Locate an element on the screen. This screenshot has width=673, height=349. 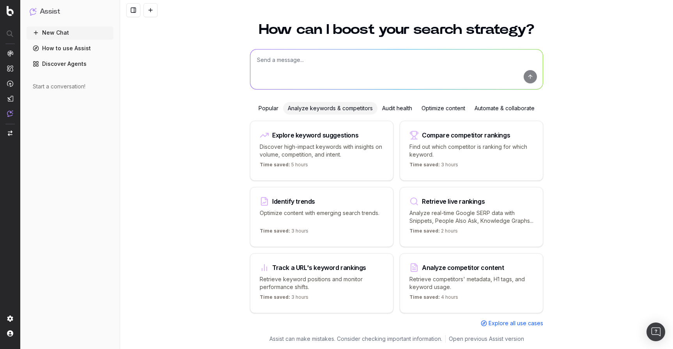
p: Find out which competitor is ranking for which keyword. is located at coordinates (471, 151).